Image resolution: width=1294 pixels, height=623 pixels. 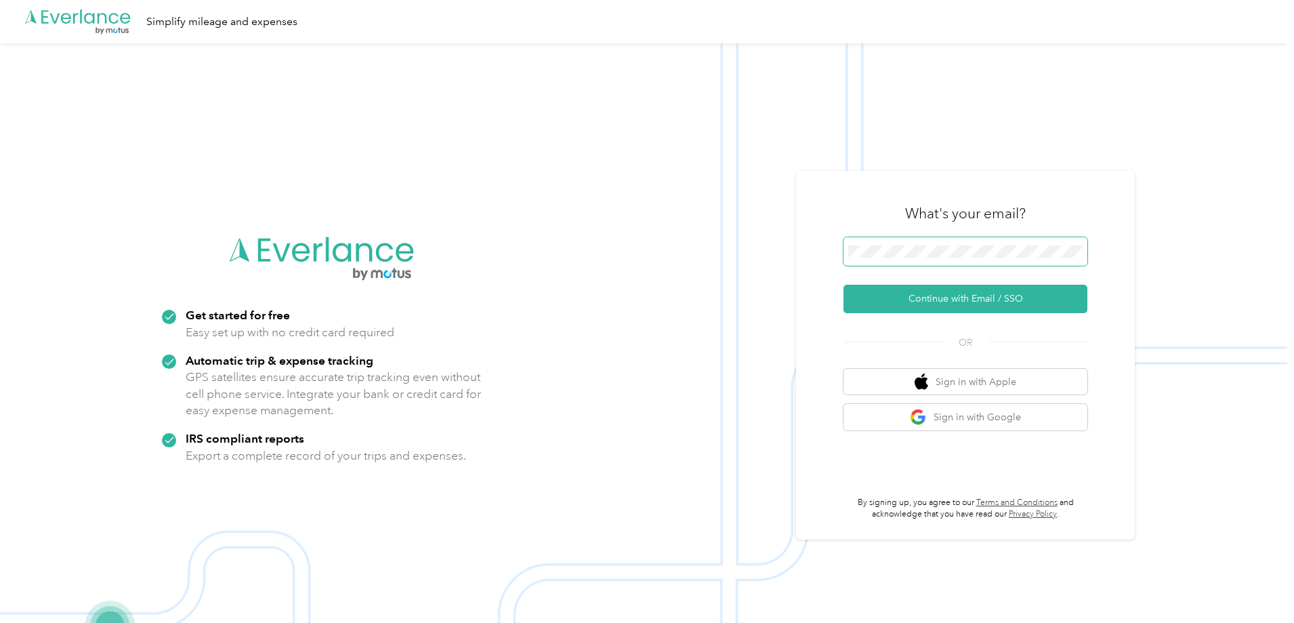 What do you see at coordinates (222, 22) in the screenshot?
I see `div: Simplify mileage and expenses` at bounding box center [222, 22].